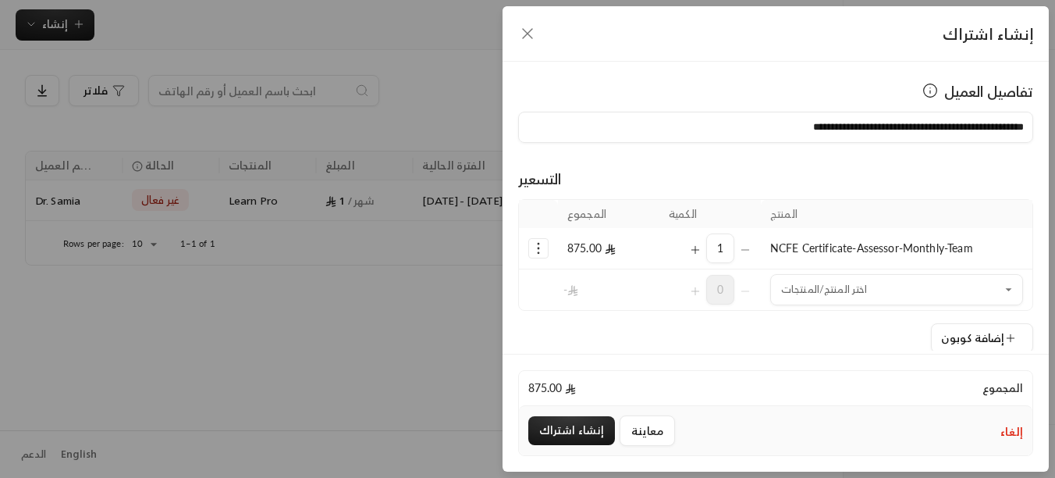  What do you see at coordinates (897, 214) in the screenshot?
I see `th: المنتج` at bounding box center [897, 214].